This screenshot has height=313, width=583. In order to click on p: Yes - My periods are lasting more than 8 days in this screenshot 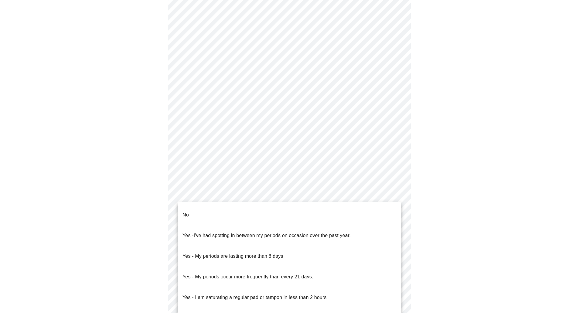, I will do `click(233, 256)`.